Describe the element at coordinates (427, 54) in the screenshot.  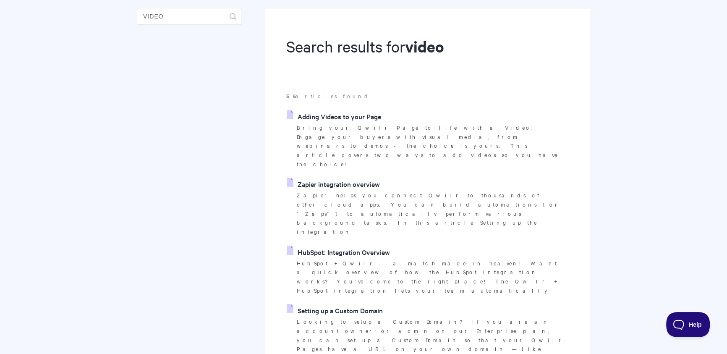
I see `h1: Search results for` at that location.